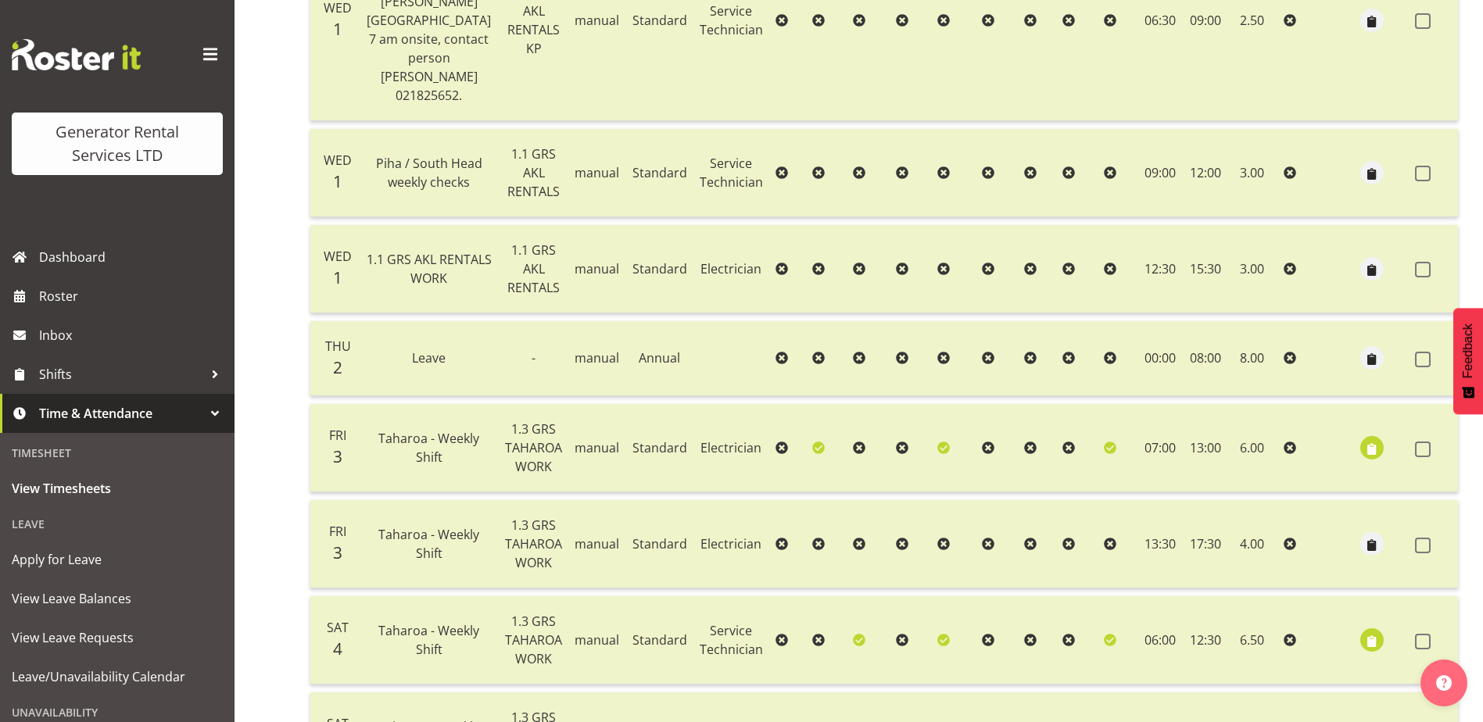  I want to click on span: Apply for Leave, so click(117, 560).